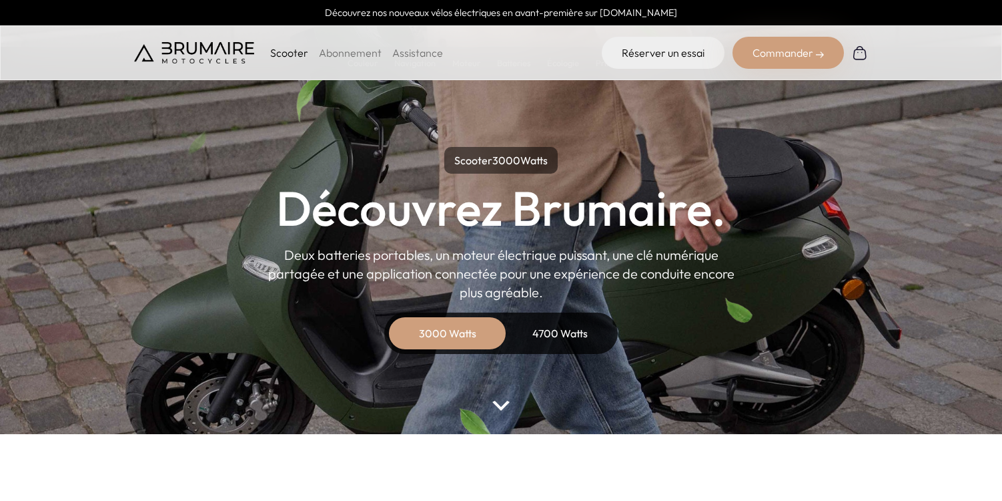 The width and height of the screenshot is (1002, 501). I want to click on img: Brumaire Motocycles, so click(194, 53).